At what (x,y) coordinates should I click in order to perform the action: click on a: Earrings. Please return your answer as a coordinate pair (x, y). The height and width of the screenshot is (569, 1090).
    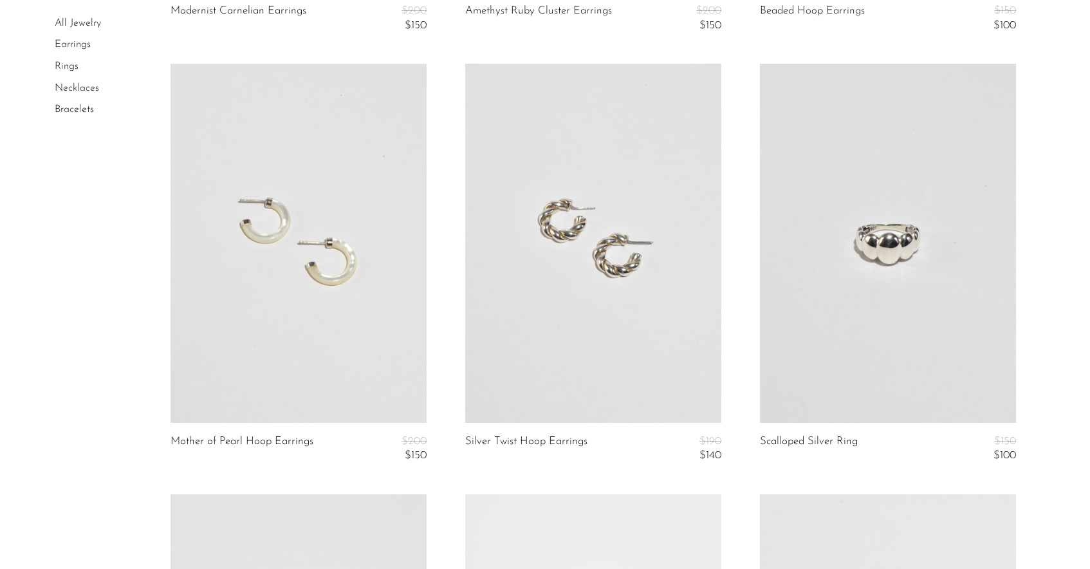
    Looking at the image, I should click on (73, 45).